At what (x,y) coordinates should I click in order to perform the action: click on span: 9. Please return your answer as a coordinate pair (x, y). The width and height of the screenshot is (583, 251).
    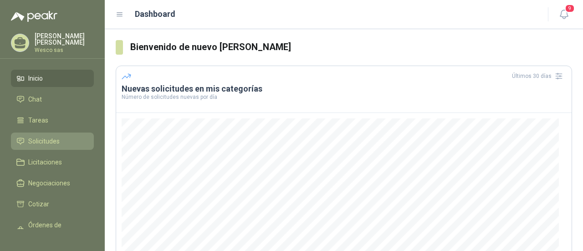
    Looking at the image, I should click on (570, 8).